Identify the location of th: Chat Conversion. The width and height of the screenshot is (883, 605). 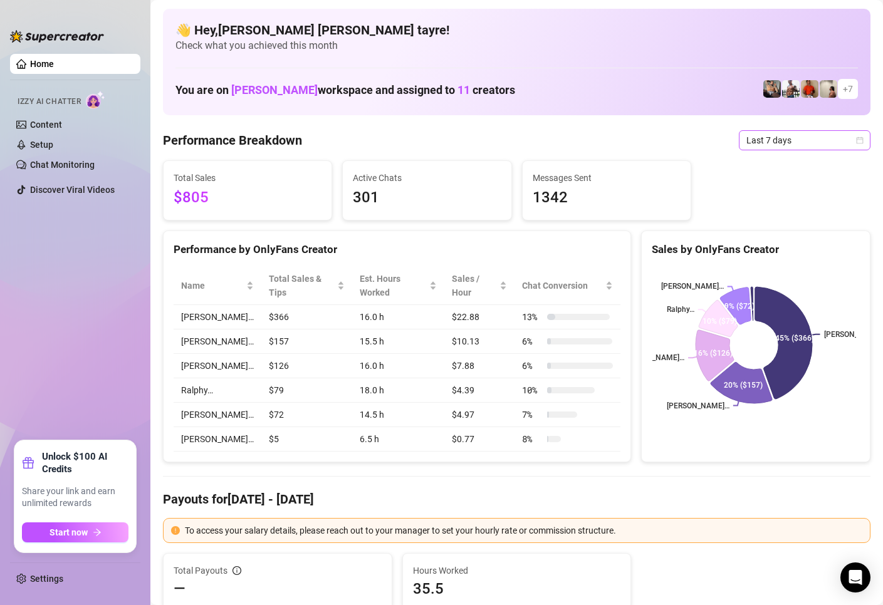
(567, 286).